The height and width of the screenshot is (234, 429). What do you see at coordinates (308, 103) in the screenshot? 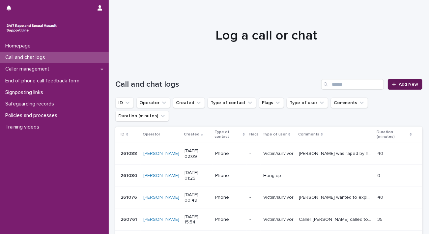
I see `button: Type of user` at bounding box center [308, 103].